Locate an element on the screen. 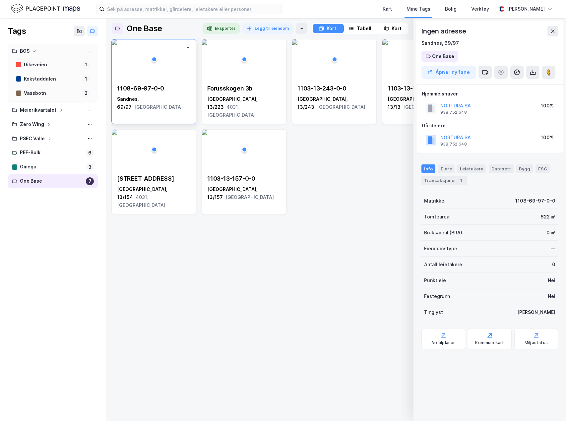  div: Miljøstatus is located at coordinates (537, 343).